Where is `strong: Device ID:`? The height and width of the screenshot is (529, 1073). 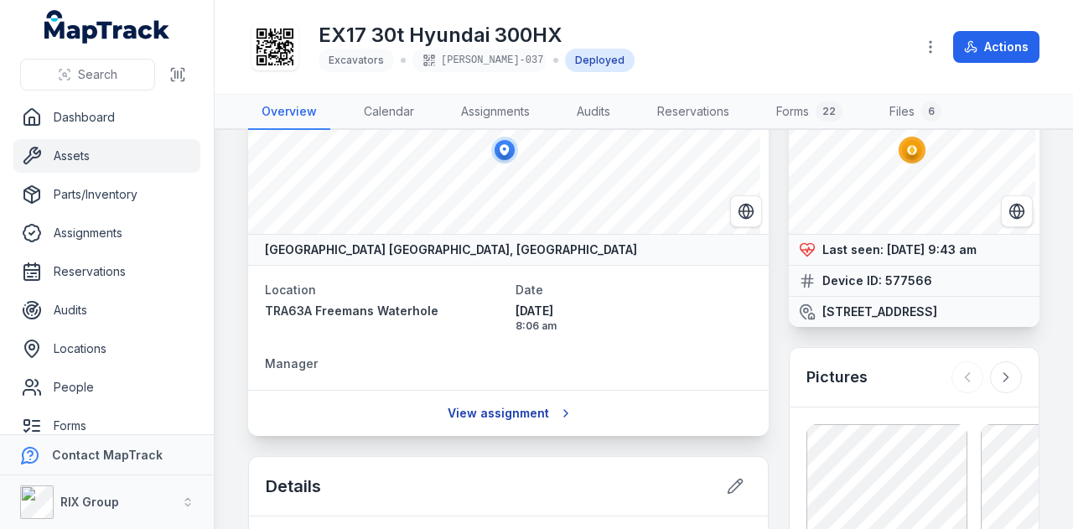 strong: Device ID: is located at coordinates (851, 281).